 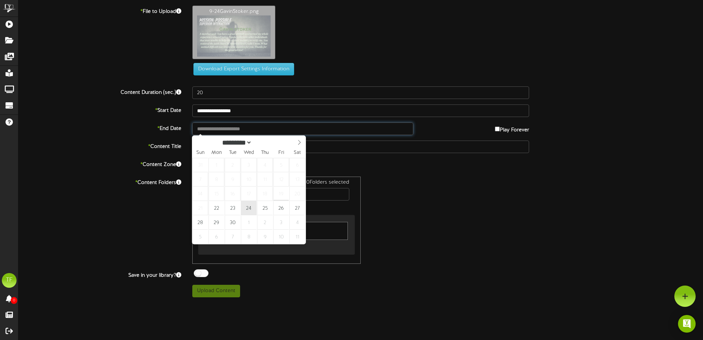 What do you see at coordinates (216, 222) in the screenshot?
I see `span: September 29, 2025` at bounding box center [216, 222].